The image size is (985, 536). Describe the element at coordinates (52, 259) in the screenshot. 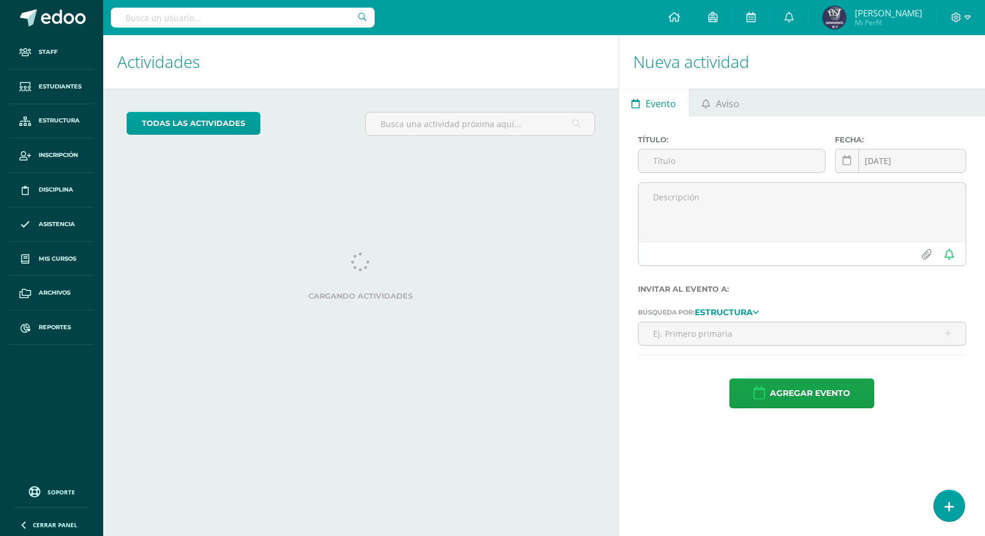

I see `a: Mis cursos` at that location.